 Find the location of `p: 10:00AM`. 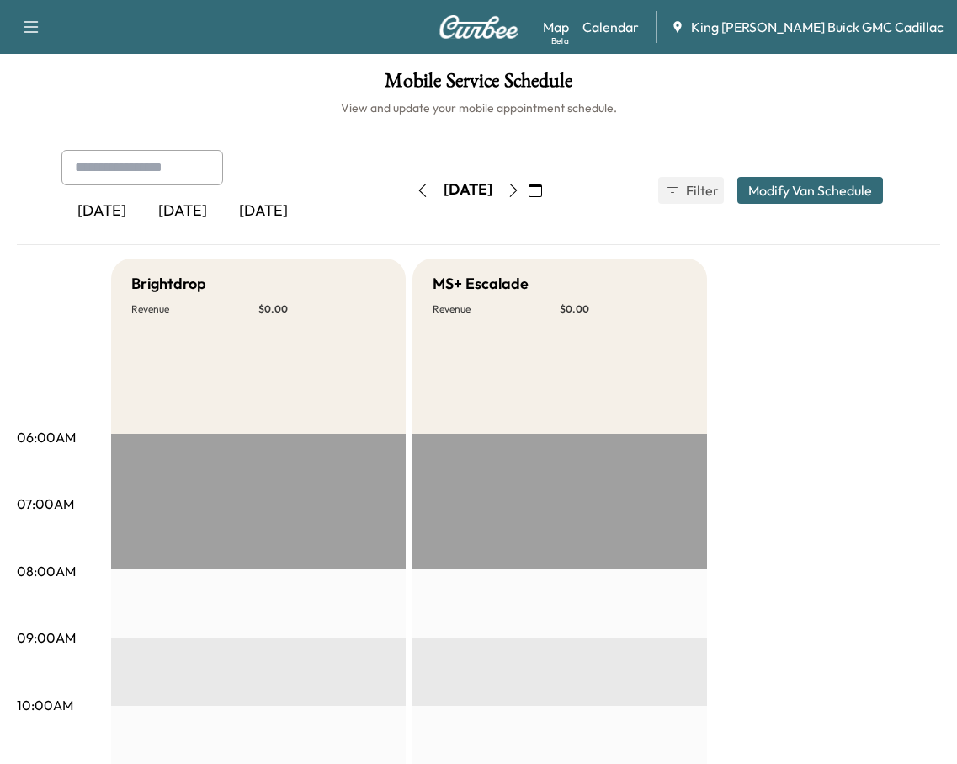

p: 10:00AM is located at coordinates (45, 705).